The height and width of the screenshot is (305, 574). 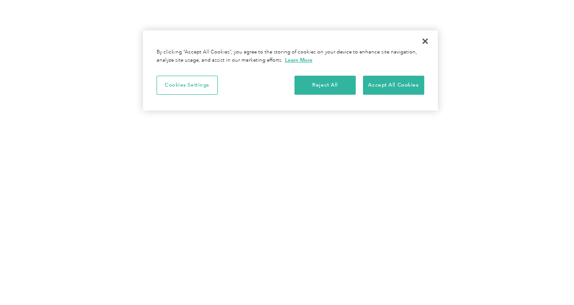 I want to click on button: Close, so click(x=425, y=41).